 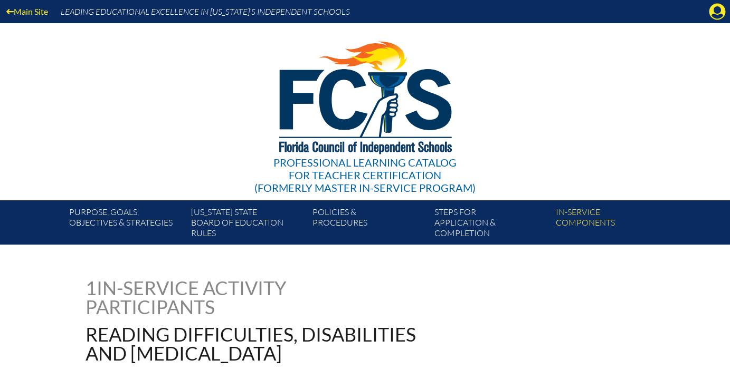 I want to click on svg: Manage account, so click(x=717, y=12).